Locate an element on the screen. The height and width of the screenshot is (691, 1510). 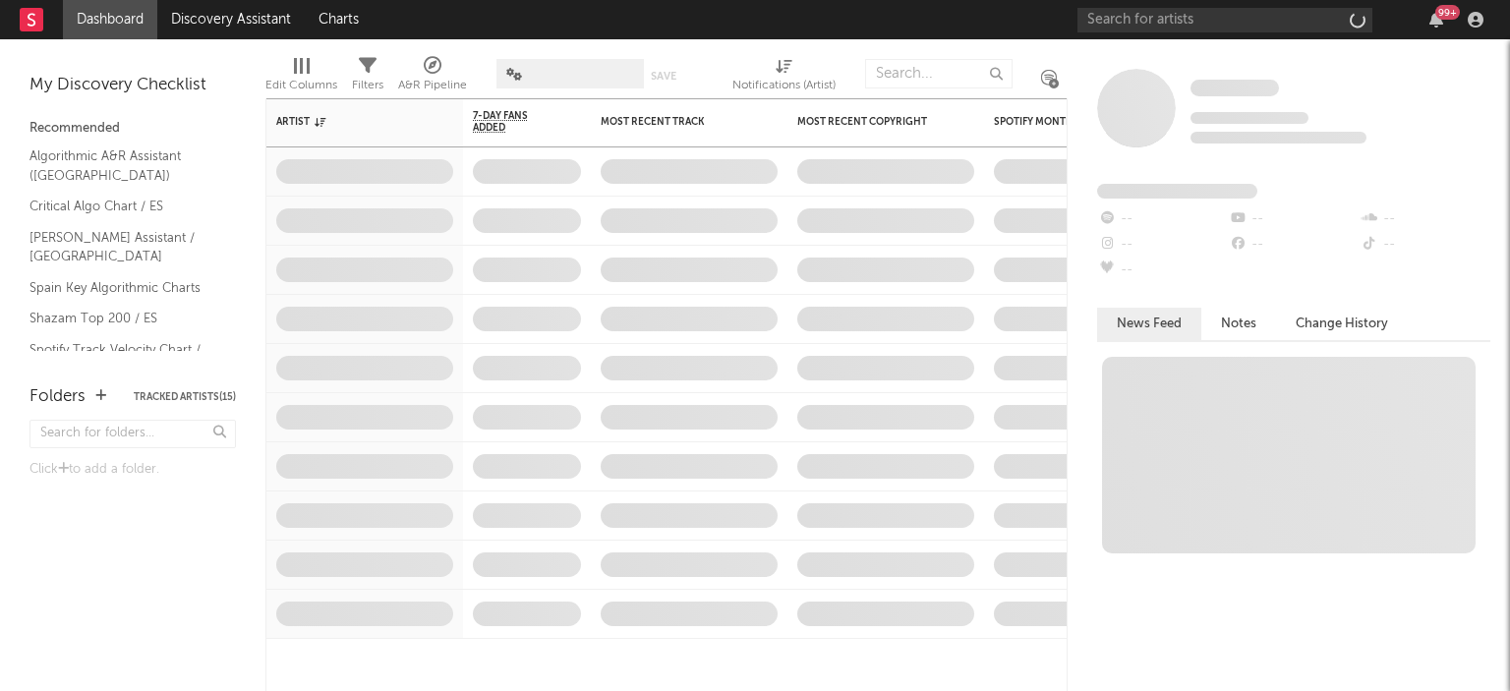
div: Most Recent Copyright is located at coordinates (871, 122).